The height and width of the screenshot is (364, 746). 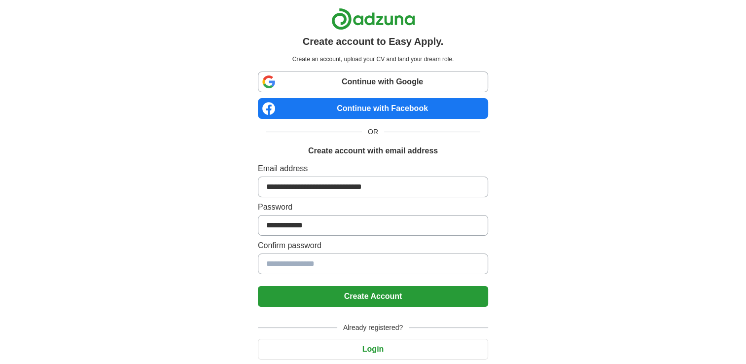 I want to click on button: Login, so click(x=373, y=349).